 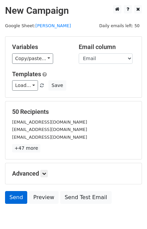 I want to click on a: Send Test Email, so click(x=86, y=198).